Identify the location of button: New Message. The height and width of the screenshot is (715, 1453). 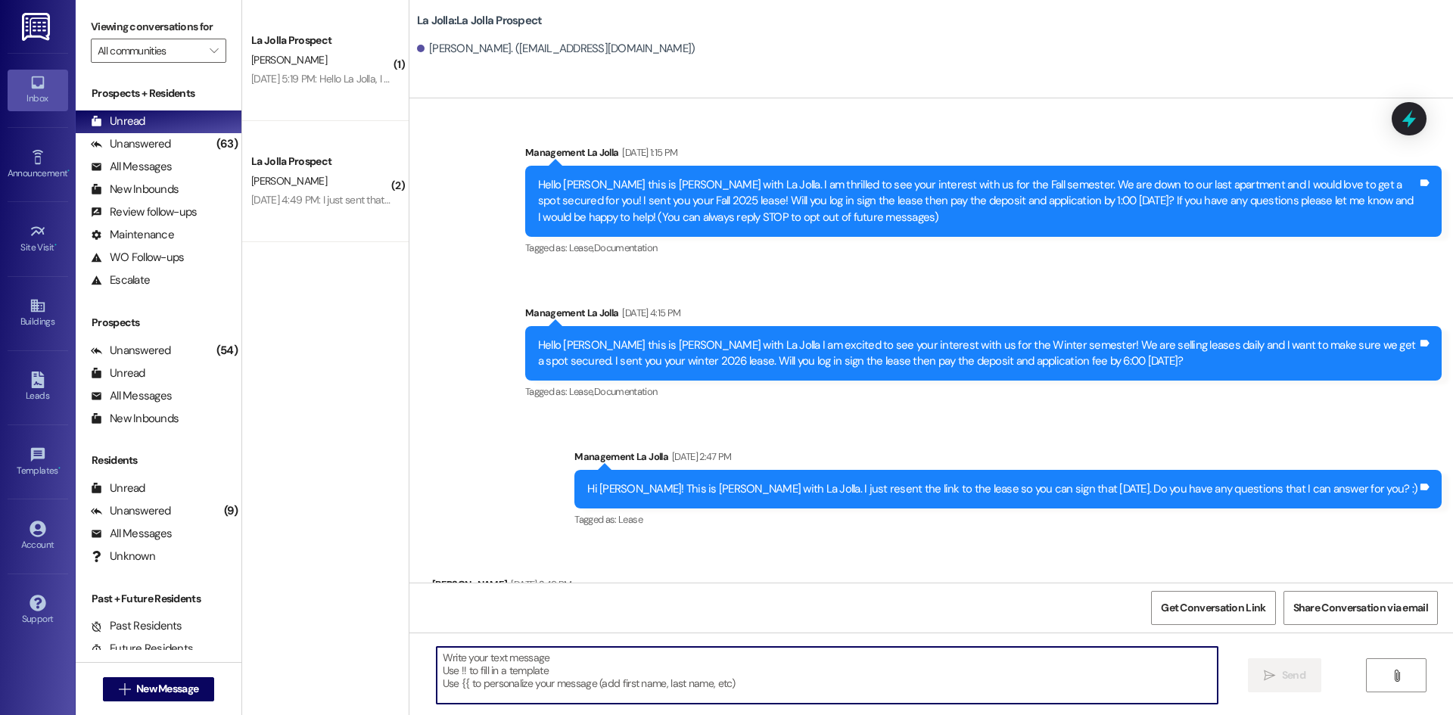
(159, 689).